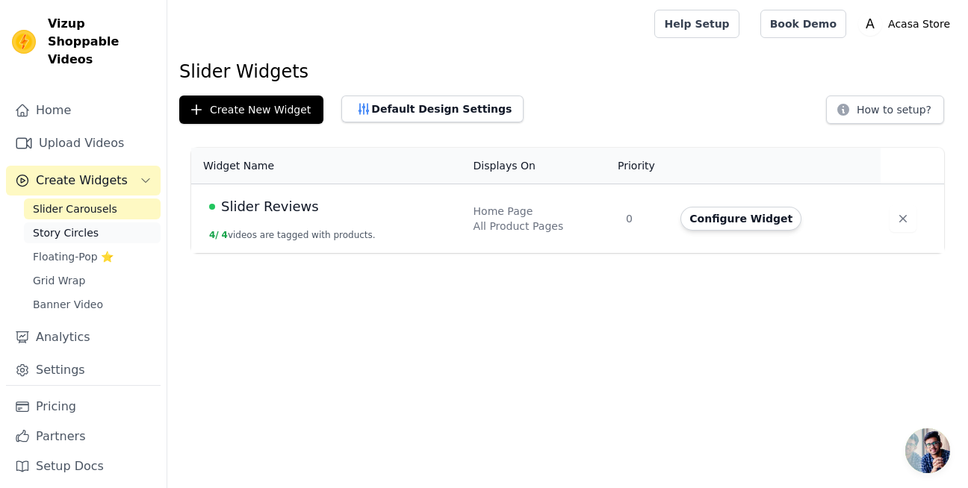 The width and height of the screenshot is (968, 488). I want to click on button: Delete widget, so click(903, 219).